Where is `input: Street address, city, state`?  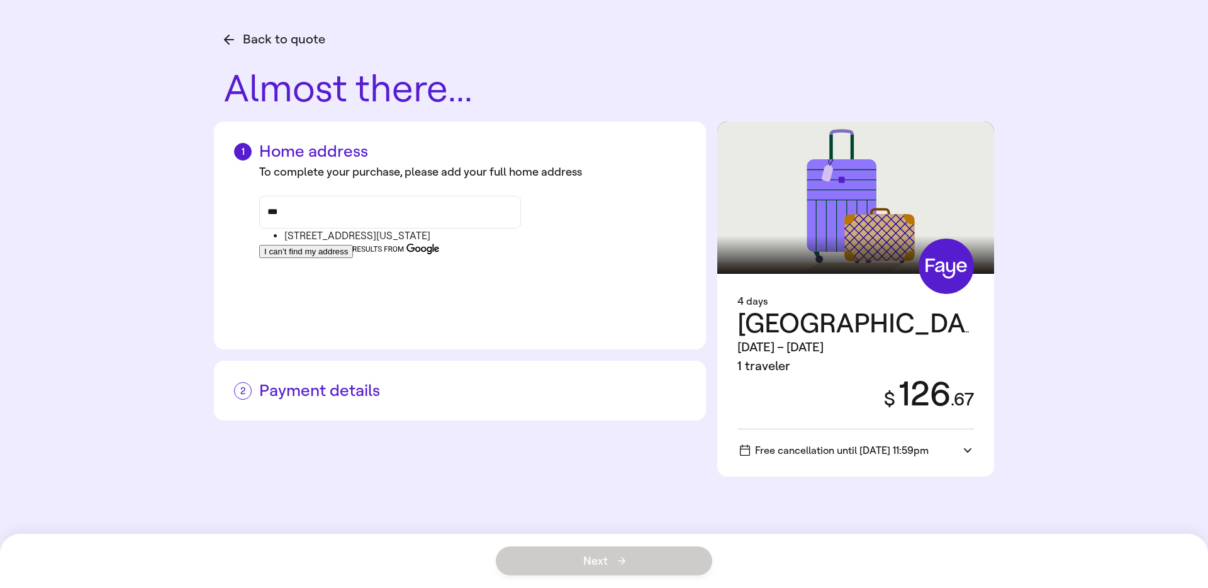
input: Street address, city, state is located at coordinates (390, 212).